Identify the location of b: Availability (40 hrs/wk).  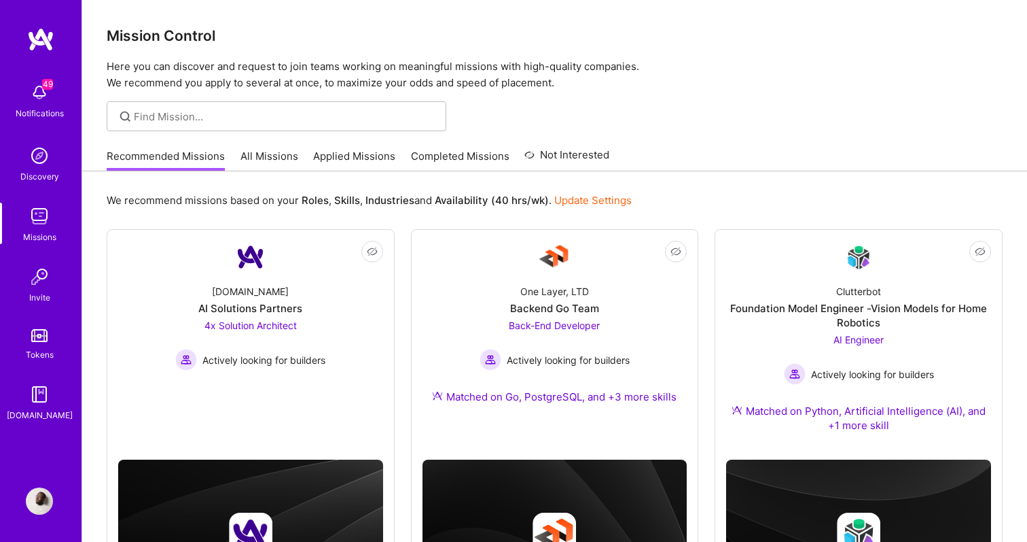
(492, 200).